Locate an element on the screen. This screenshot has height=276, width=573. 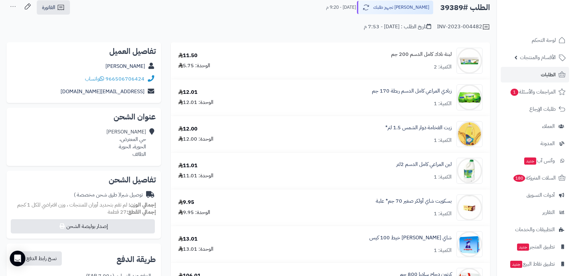
h2: عنوان الشحن is located at coordinates (84, 117).